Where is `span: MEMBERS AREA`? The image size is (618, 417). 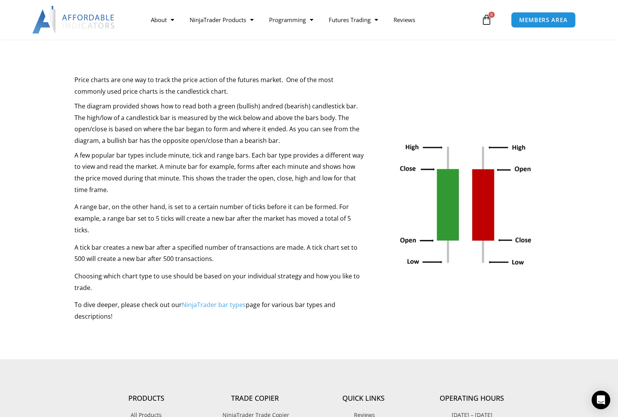
span: MEMBERS AREA is located at coordinates (543, 20).